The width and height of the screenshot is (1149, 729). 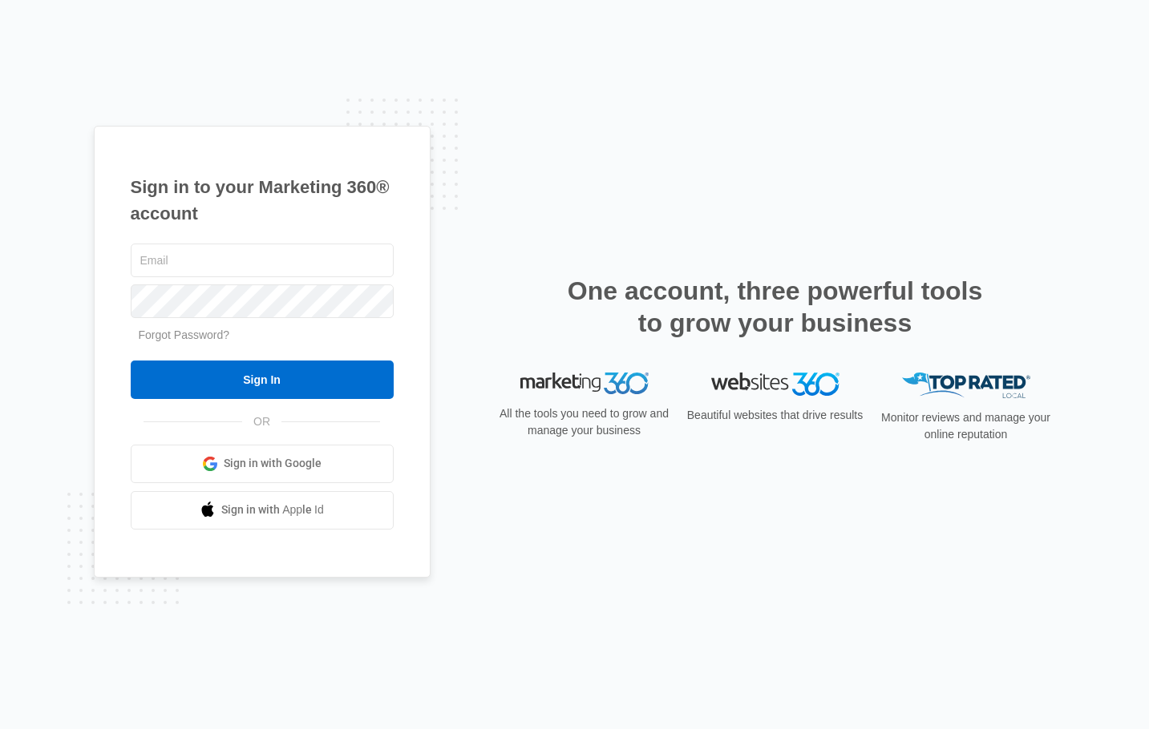 What do you see at coordinates (262, 511) in the screenshot?
I see `a: Sign in with Apple Id` at bounding box center [262, 511].